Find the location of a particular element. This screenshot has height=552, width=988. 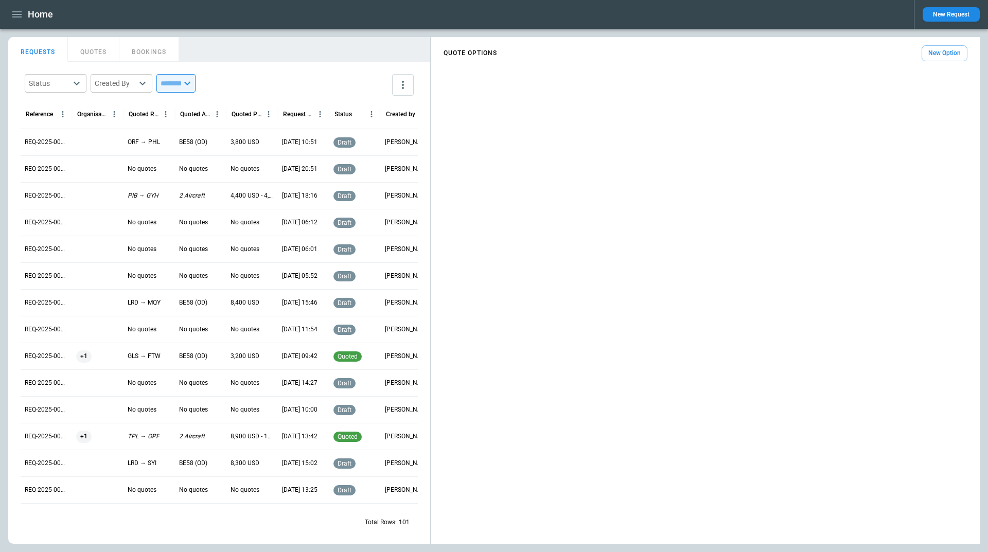

div: Reference is located at coordinates (39, 114).